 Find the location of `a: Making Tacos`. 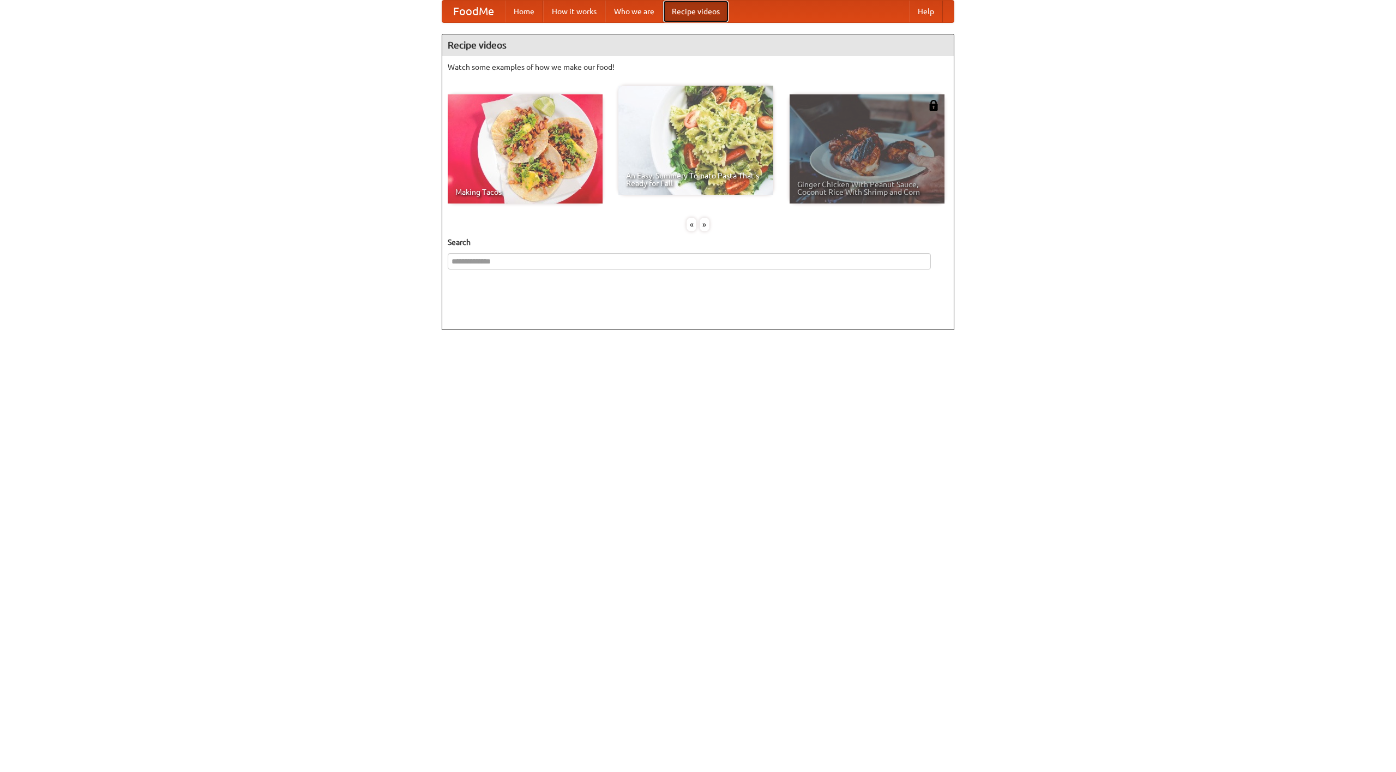

a: Making Tacos is located at coordinates (525, 149).